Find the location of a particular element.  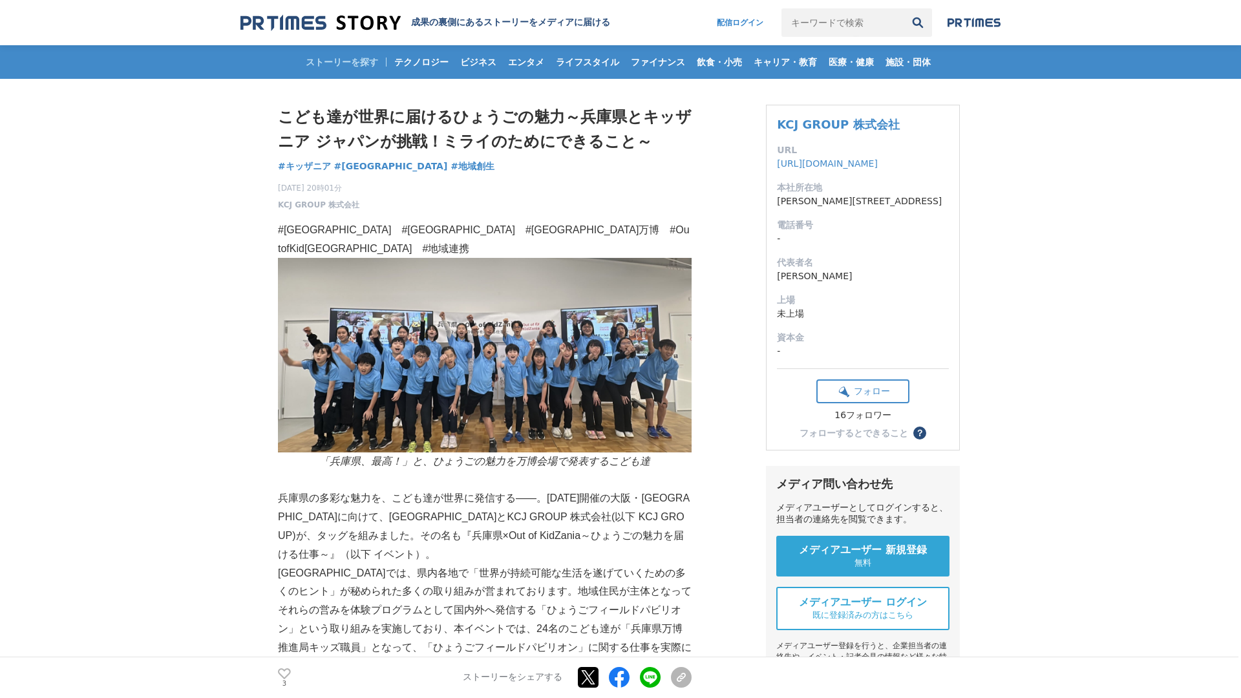

span: ライフスタイル is located at coordinates (588, 62).